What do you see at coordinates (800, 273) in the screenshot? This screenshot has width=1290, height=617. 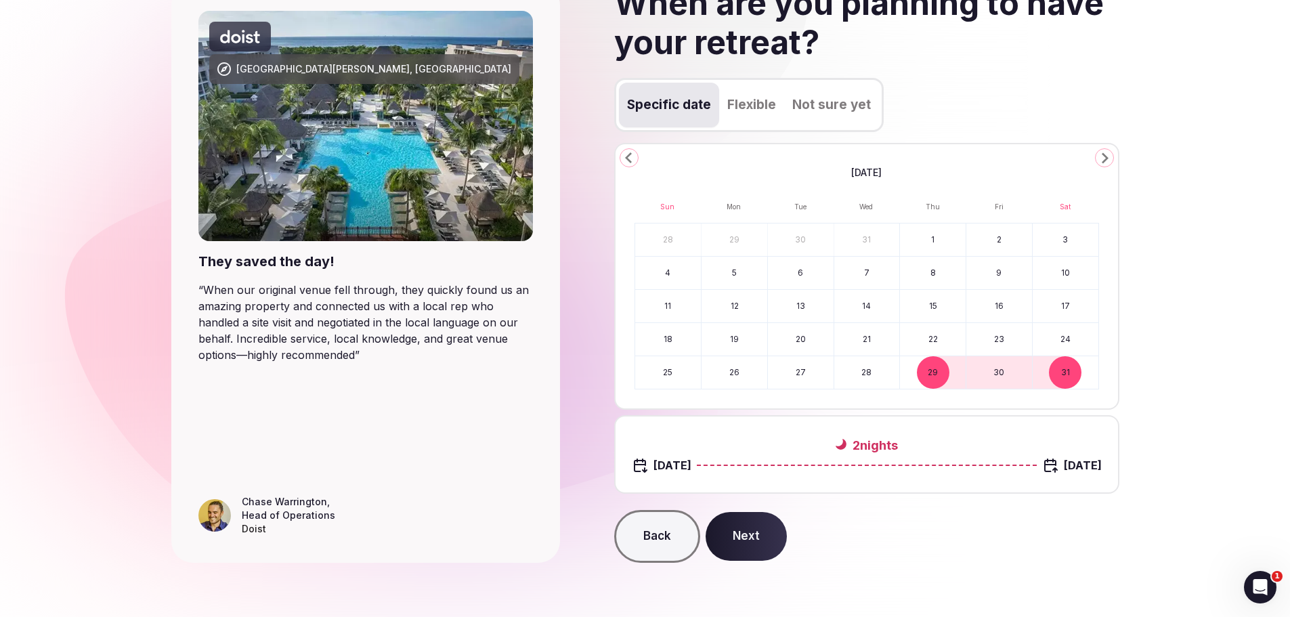 I see `button: Tuesday, January 6th, 2026` at bounding box center [800, 273].